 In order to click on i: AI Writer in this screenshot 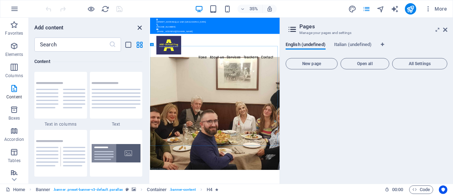, I will do `click(394, 9)`.